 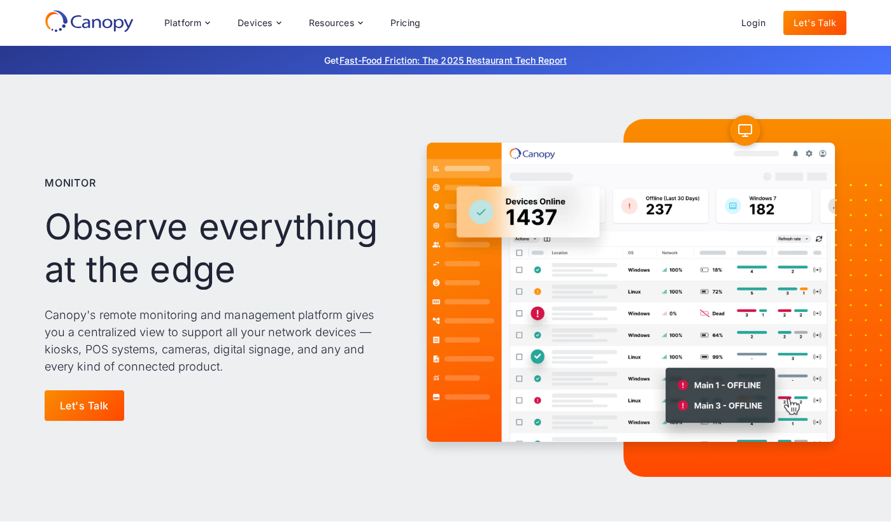 I want to click on h1: Observe everything at the edge, so click(x=217, y=248).